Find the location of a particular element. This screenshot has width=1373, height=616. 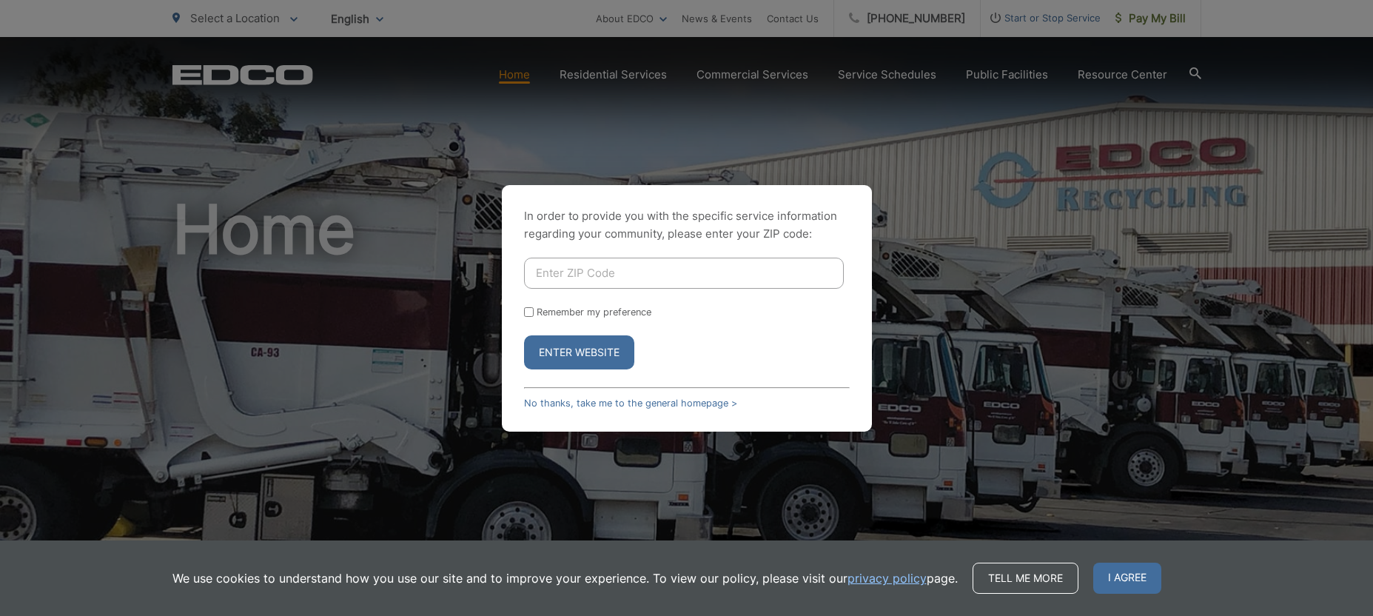

a: privacy policy is located at coordinates (887, 578).